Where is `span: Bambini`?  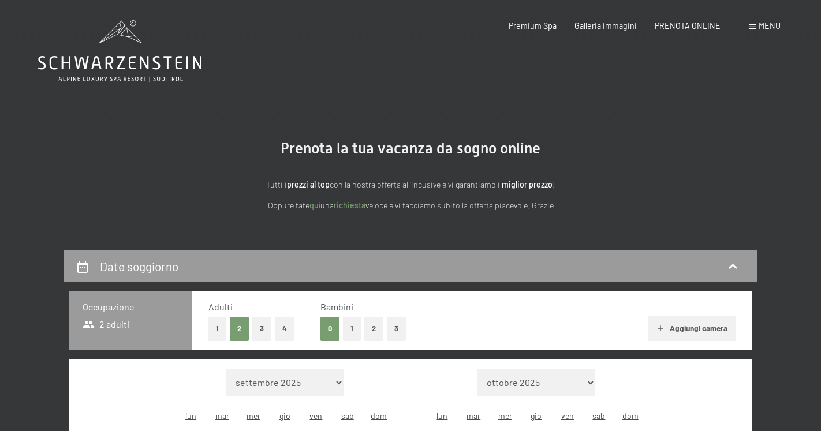 span: Bambini is located at coordinates (337, 307).